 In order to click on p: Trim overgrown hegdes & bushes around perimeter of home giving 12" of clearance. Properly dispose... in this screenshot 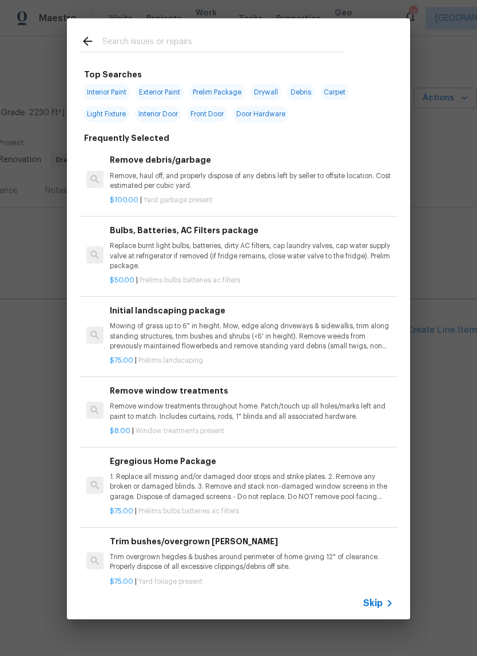, I will do `click(252, 562)`.